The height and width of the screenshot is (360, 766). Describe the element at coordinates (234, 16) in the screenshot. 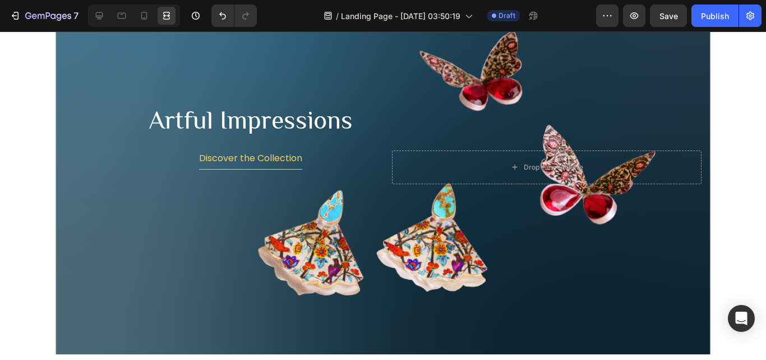

I see `div: Undo/Redo` at that location.